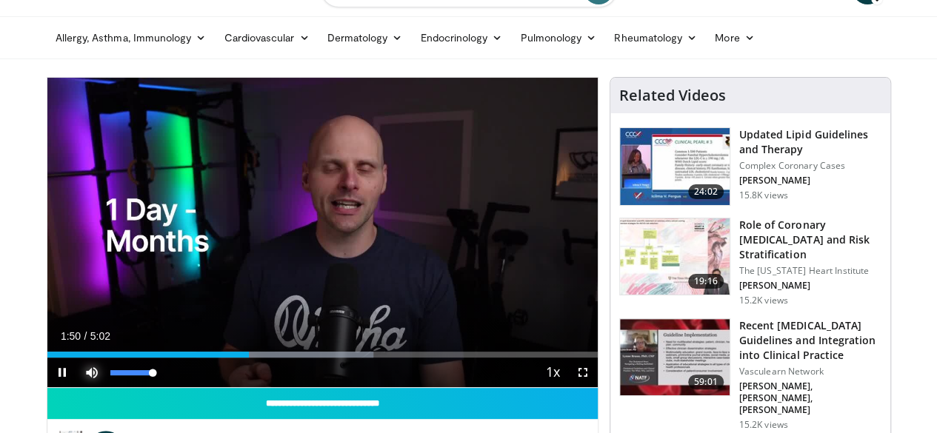 The width and height of the screenshot is (937, 433). I want to click on span: 5:02, so click(100, 336).